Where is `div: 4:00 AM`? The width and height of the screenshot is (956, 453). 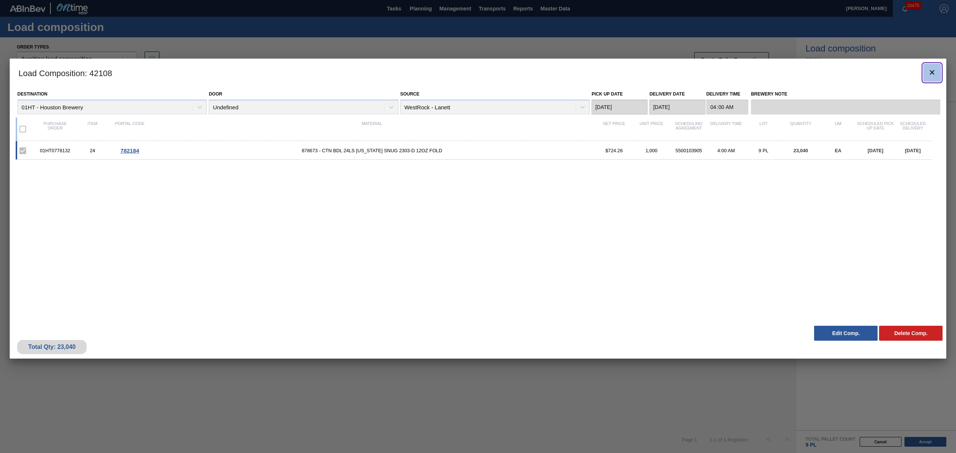 div: 4:00 AM is located at coordinates (726, 150).